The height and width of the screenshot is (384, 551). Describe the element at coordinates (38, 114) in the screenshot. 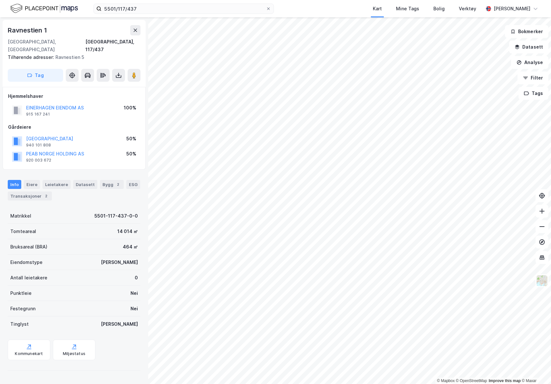

I see `div: 915 167 241` at that location.